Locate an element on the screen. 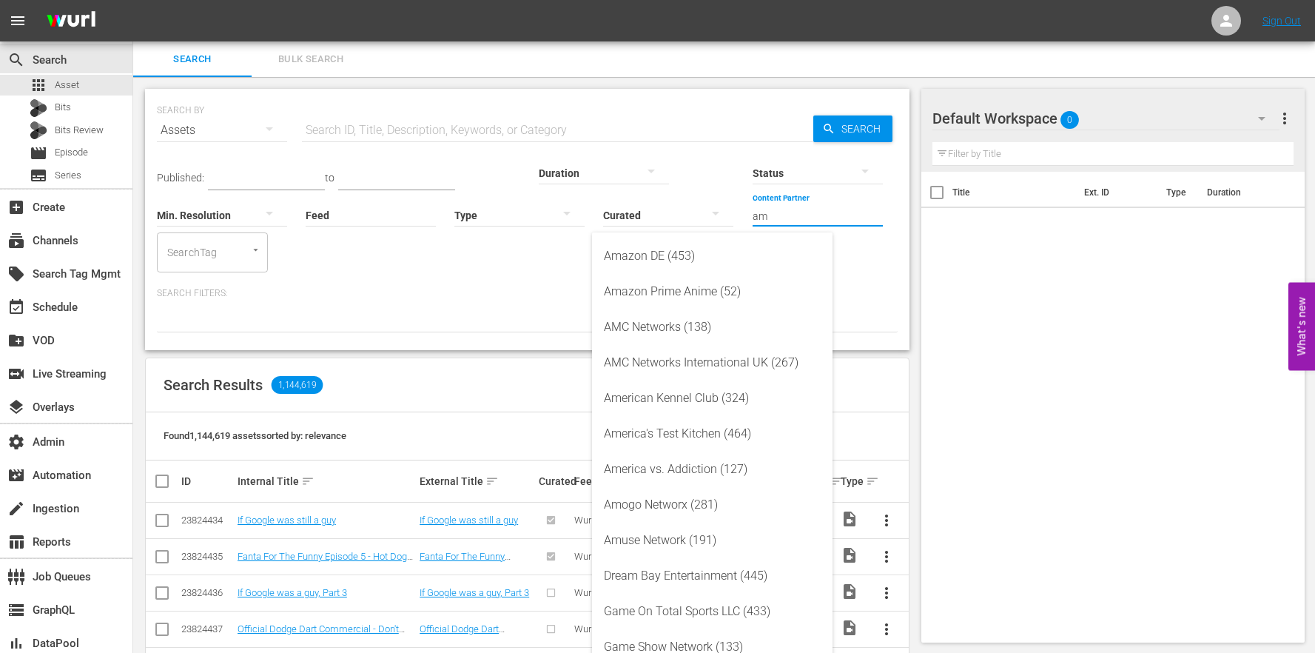 The width and height of the screenshot is (1315, 653). span: Published: is located at coordinates (181, 178).